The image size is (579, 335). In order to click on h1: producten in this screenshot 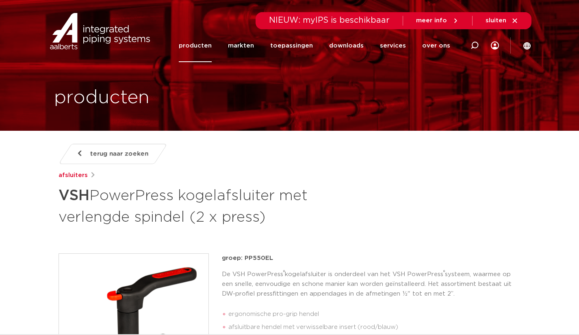, I will do `click(102, 98)`.